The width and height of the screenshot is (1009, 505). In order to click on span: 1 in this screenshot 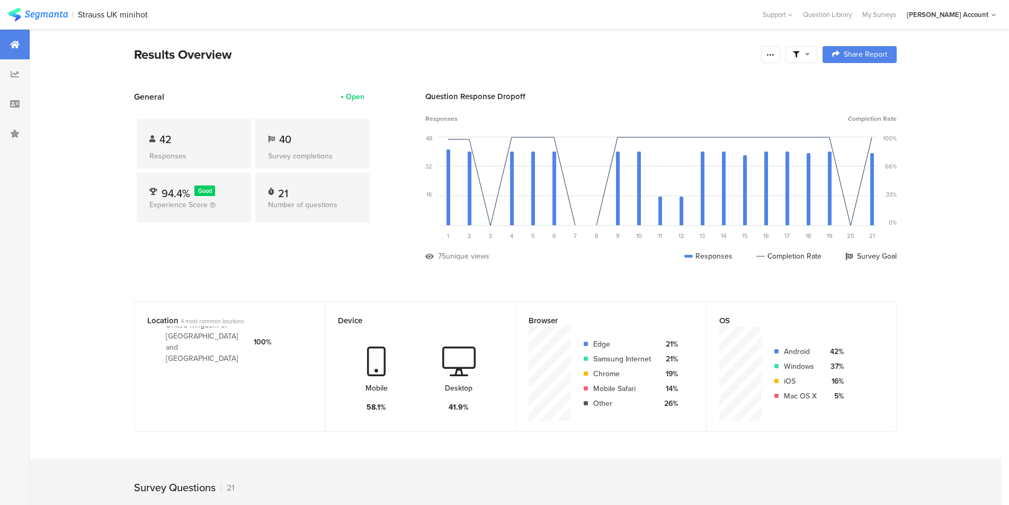, I will do `click(448, 236)`.